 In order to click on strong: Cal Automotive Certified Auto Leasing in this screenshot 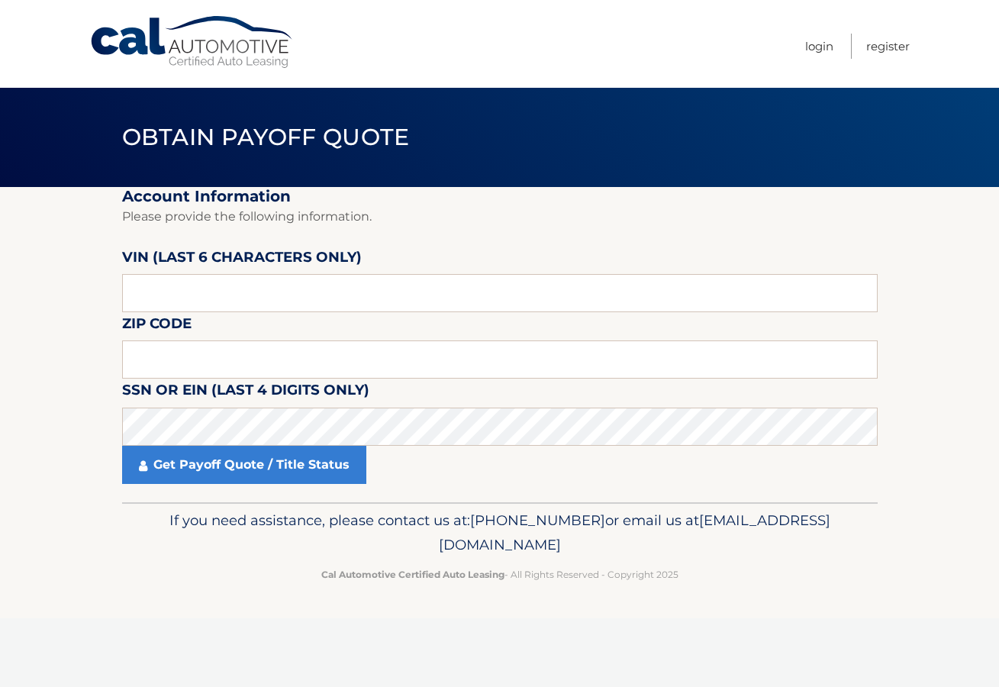, I will do `click(413, 574)`.